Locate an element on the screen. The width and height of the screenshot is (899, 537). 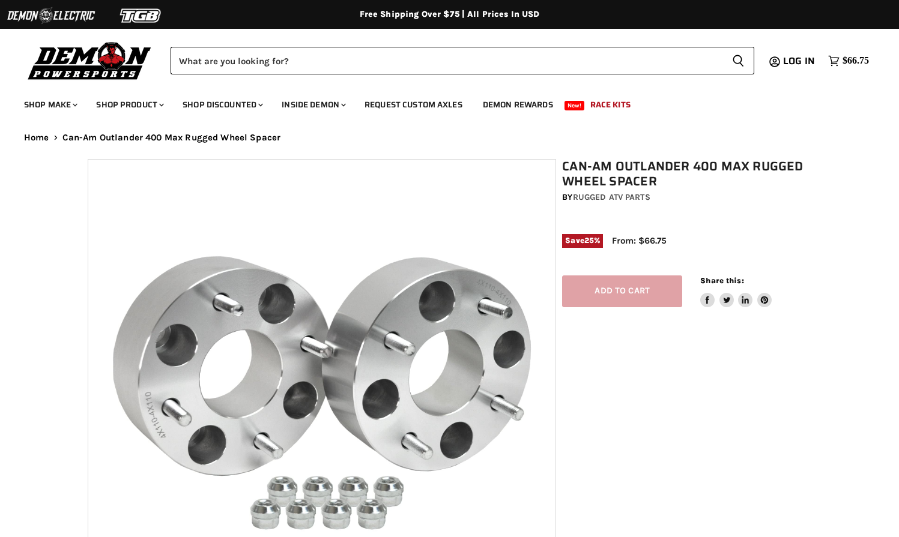
a: Demon Rewards is located at coordinates (518, 104).